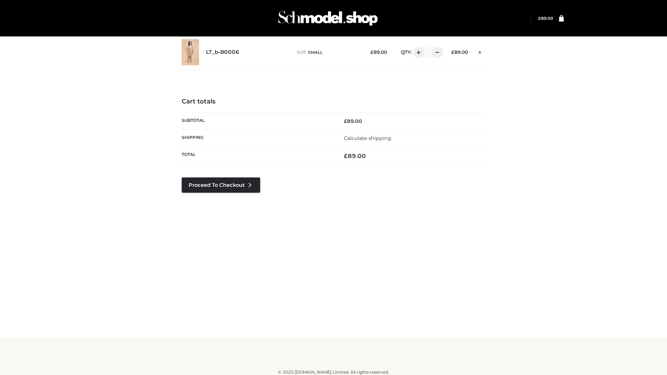  What do you see at coordinates (480, 51) in the screenshot?
I see `a: Remove this item` at bounding box center [480, 51].